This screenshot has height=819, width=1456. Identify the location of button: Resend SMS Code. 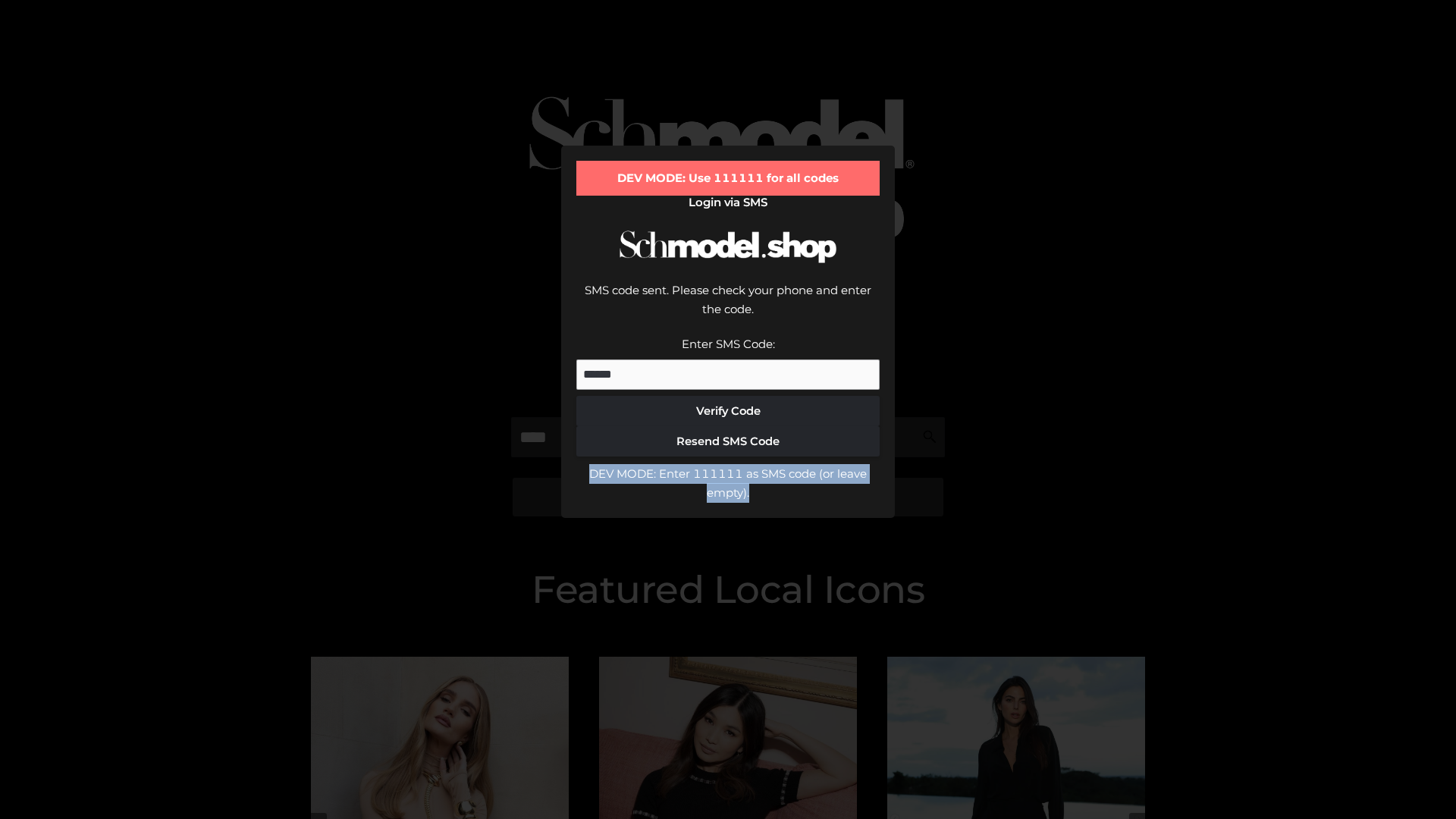
(728, 441).